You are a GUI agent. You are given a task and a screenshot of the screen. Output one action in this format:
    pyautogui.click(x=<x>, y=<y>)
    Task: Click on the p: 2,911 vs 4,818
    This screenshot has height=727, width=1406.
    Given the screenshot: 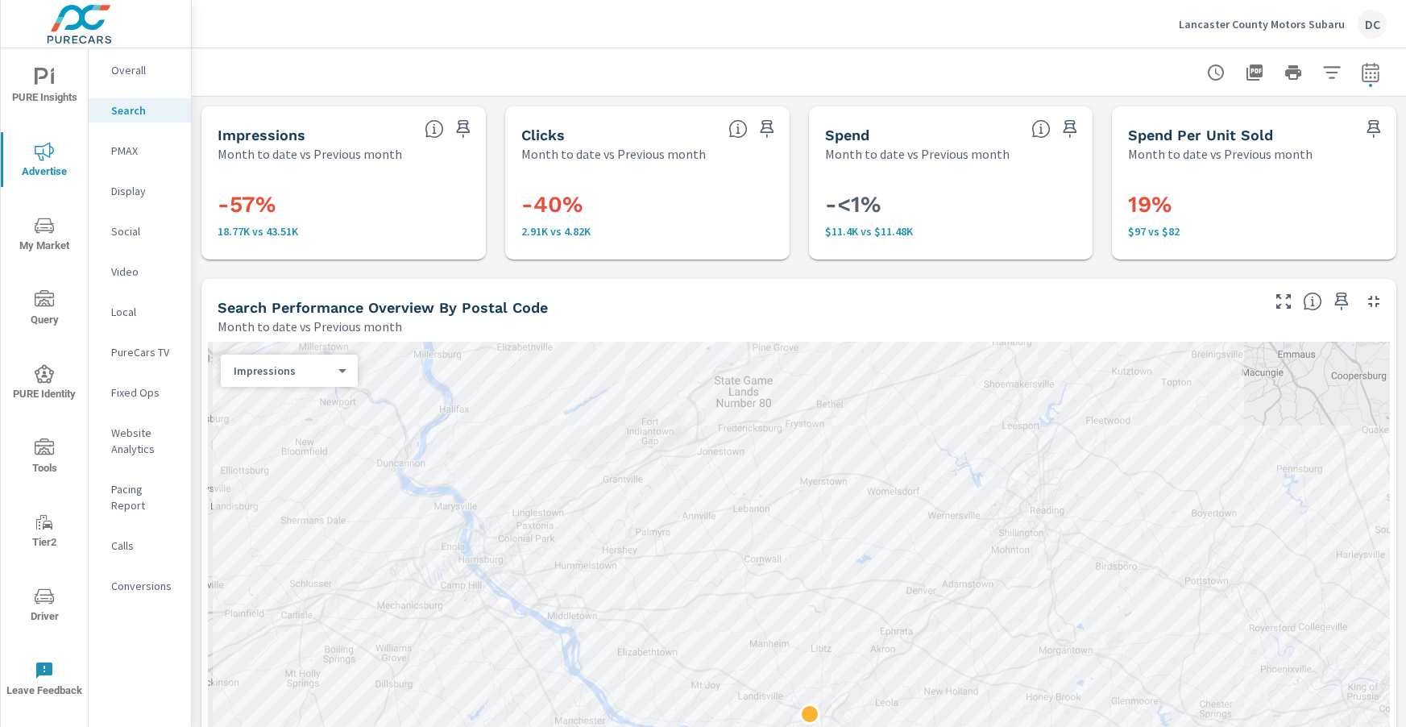 What is the action you would take?
    pyautogui.click(x=647, y=231)
    